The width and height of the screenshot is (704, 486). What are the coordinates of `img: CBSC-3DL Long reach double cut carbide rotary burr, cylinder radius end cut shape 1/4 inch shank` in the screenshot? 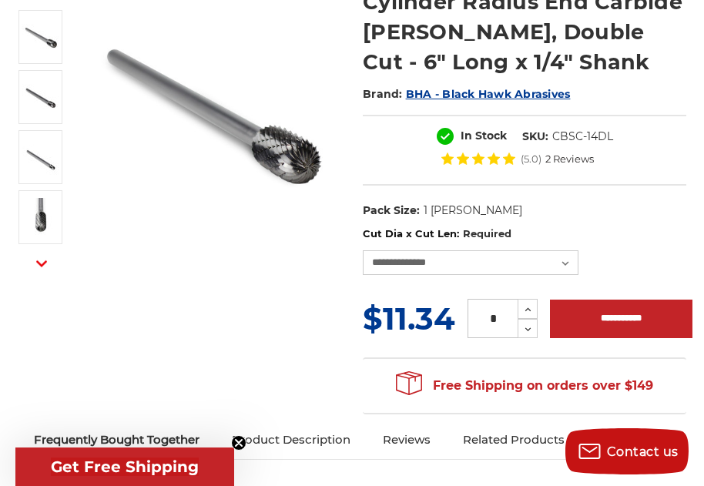 It's located at (41, 97).